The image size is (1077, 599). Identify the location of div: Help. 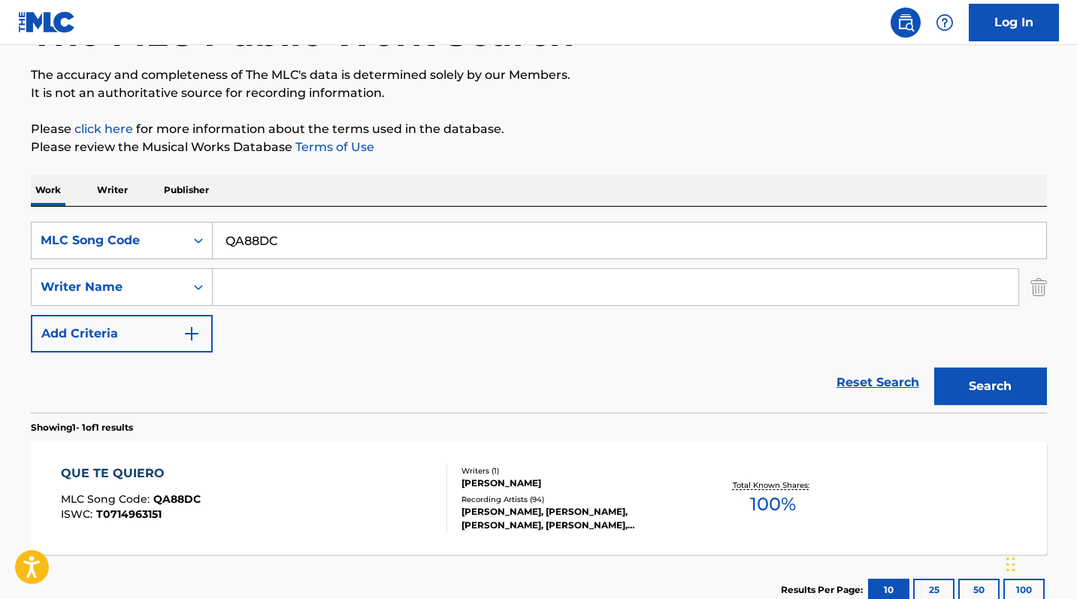
(945, 23).